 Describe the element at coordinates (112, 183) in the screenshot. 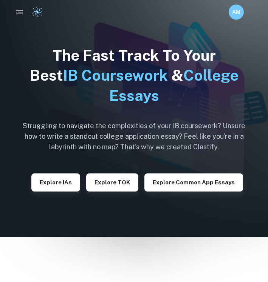

I see `button: Explore TOK` at that location.